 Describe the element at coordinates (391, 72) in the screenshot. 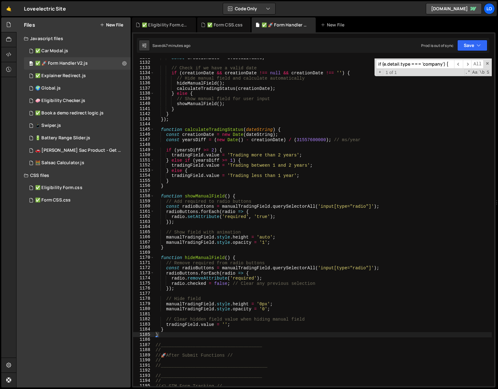

I see `span: 1 of 1` at that location.